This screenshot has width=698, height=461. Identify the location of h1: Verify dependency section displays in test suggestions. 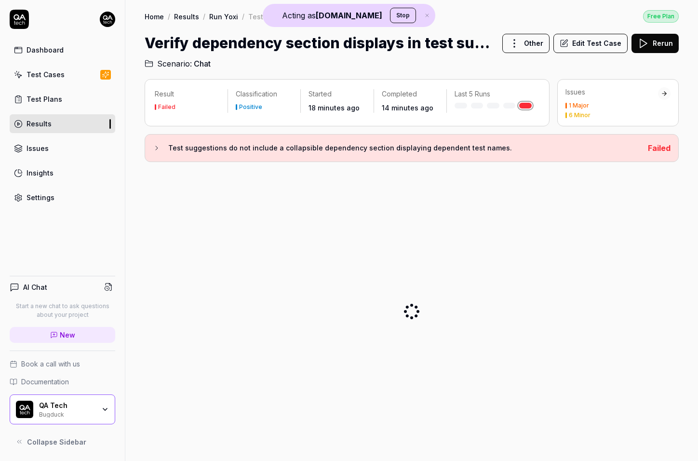
(320, 43).